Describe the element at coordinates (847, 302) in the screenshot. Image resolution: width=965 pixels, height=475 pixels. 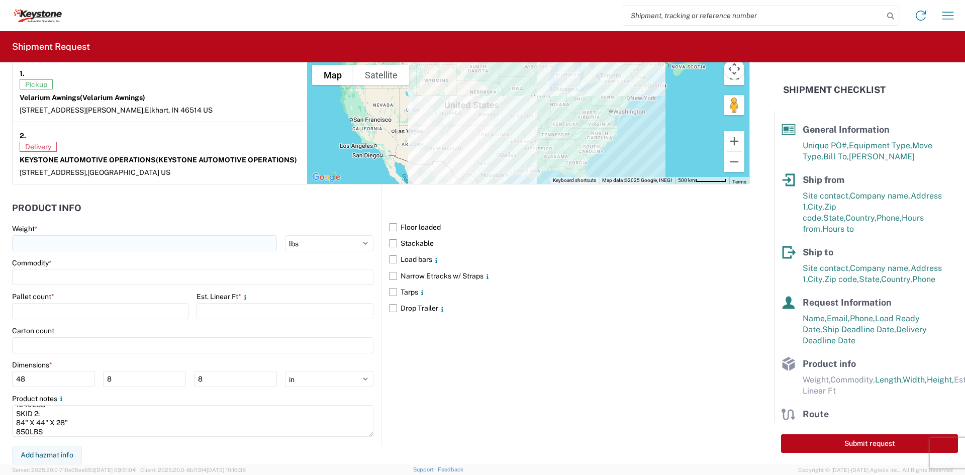
I see `span: Request Information` at that location.